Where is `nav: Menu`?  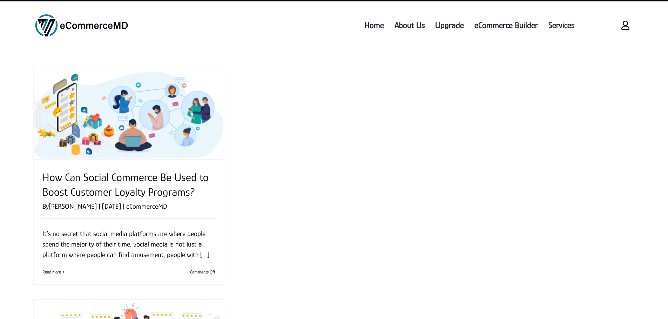 nav: Menu is located at coordinates (369, 25).